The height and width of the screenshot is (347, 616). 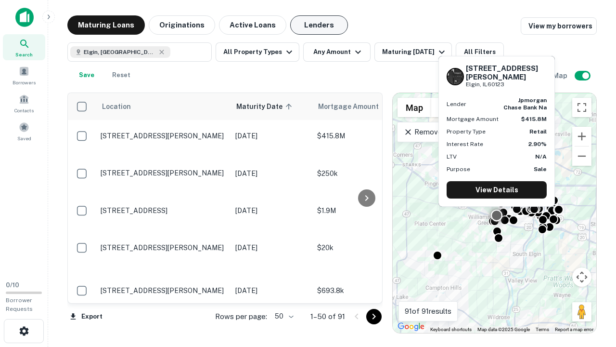 I want to click on a: Saved, so click(x=24, y=131).